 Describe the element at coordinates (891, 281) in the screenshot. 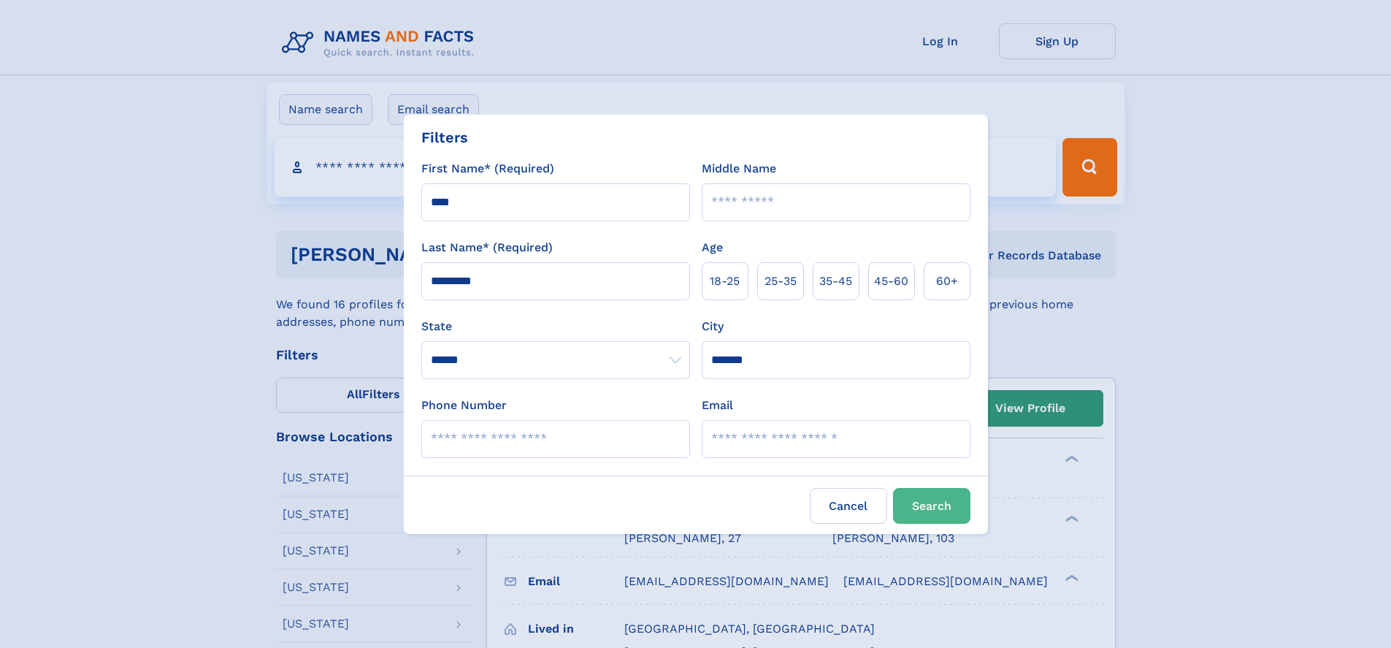

I see `span: 45‑60` at that location.